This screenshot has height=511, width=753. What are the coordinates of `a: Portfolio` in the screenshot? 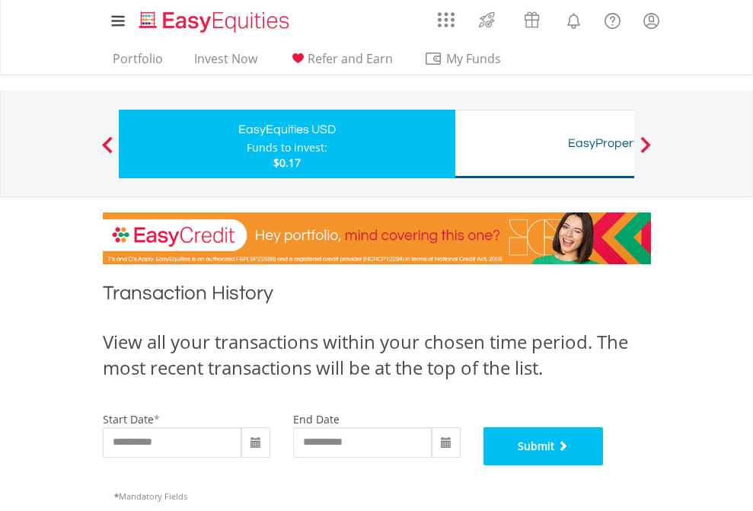 It's located at (138, 62).